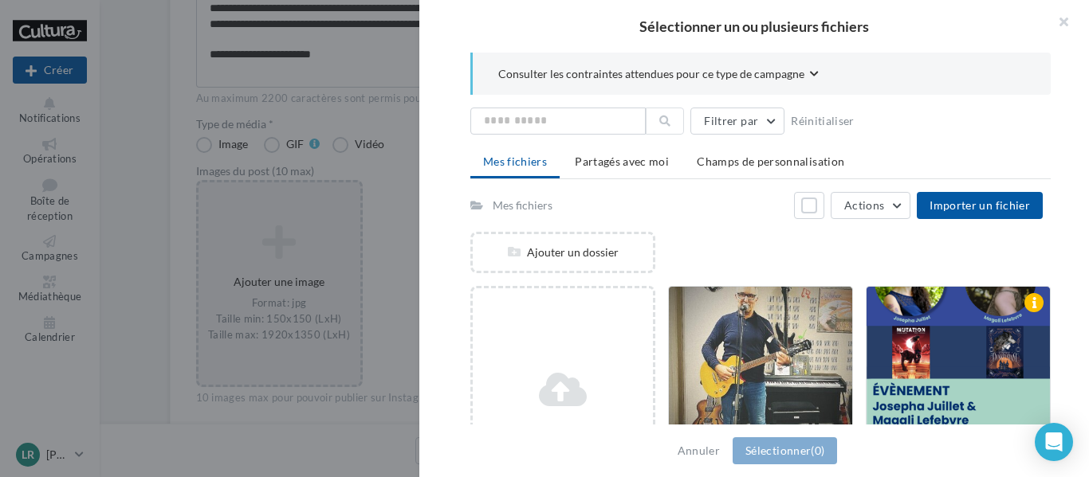 This screenshot has width=1089, height=477. What do you see at coordinates (522, 206) in the screenshot?
I see `div: Mes fichiers` at bounding box center [522, 206].